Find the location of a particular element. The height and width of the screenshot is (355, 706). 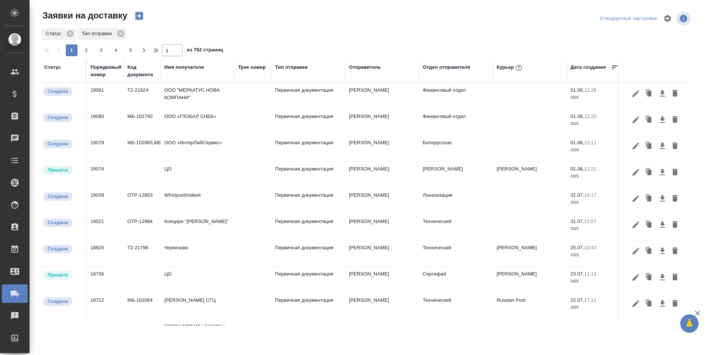

td: Черкизово is located at coordinates (198, 253).